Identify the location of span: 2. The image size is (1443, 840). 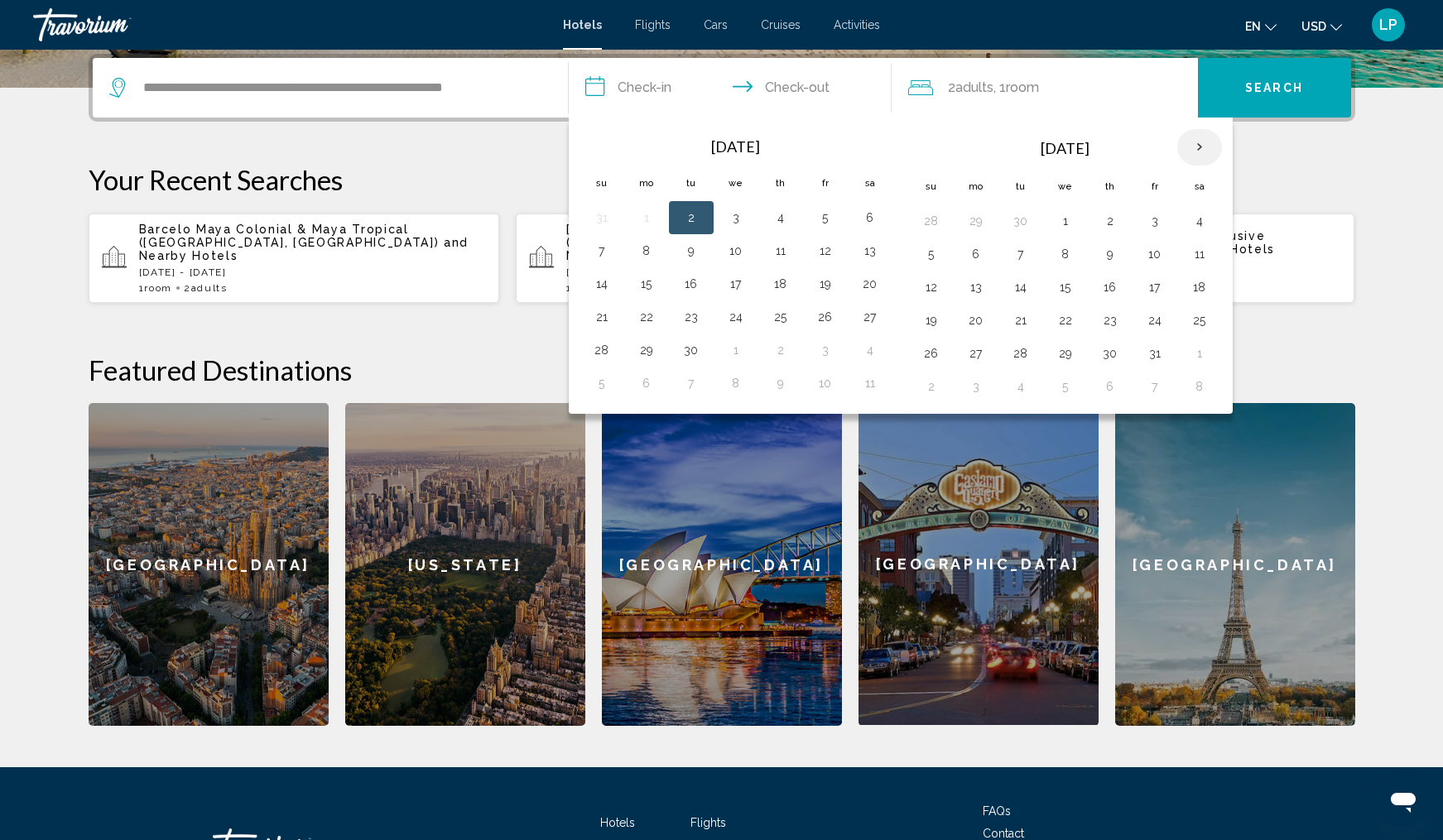
(206, 288).